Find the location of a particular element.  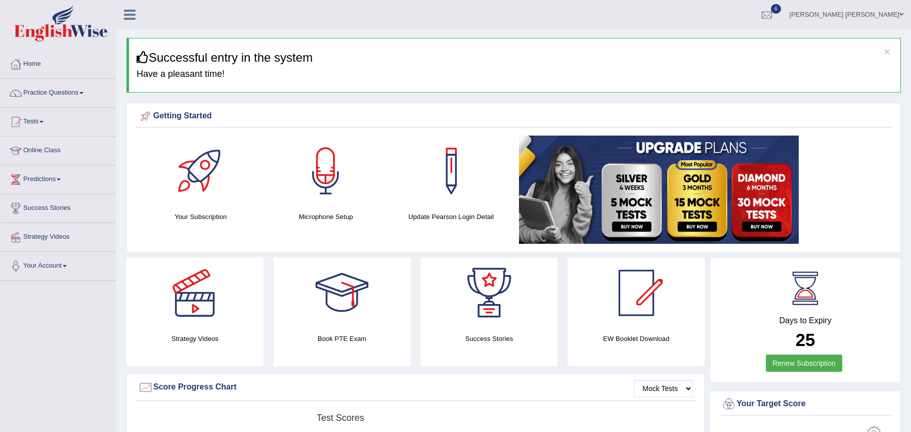

h4: Your Subscription is located at coordinates (201, 216).